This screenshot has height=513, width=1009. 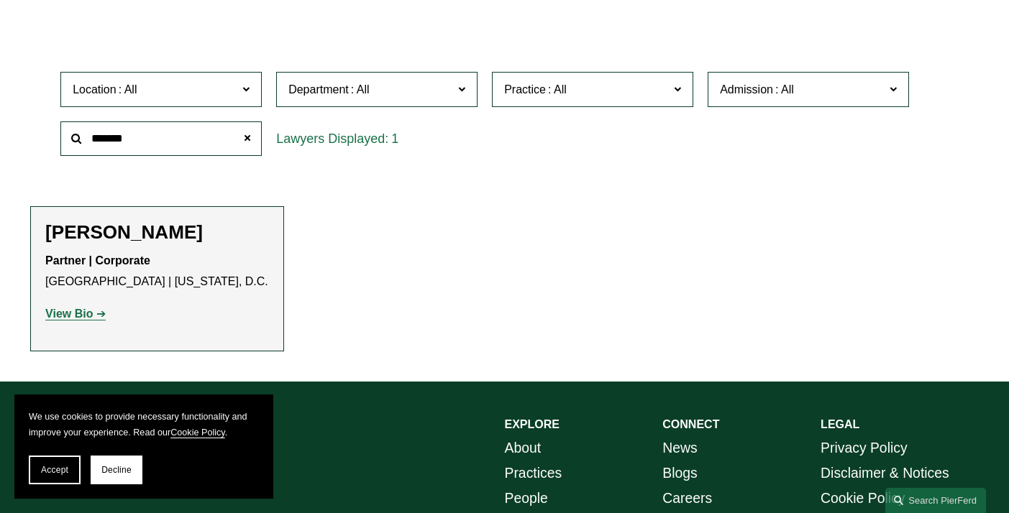 I want to click on span: Practice, so click(x=525, y=89).